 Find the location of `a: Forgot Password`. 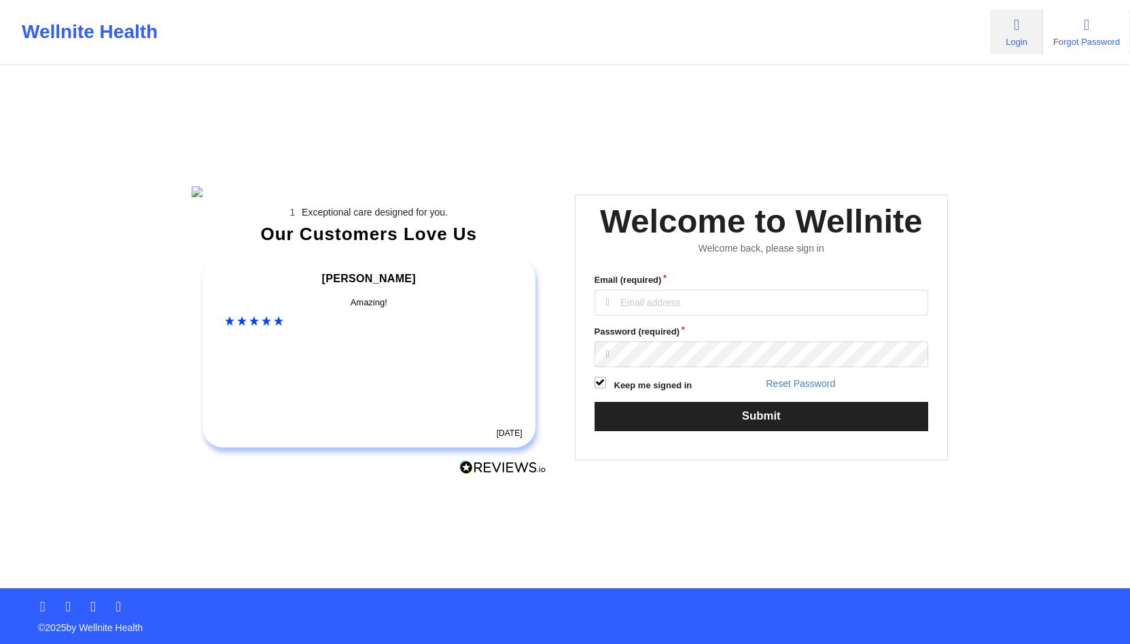

a: Forgot Password is located at coordinates (1087, 32).